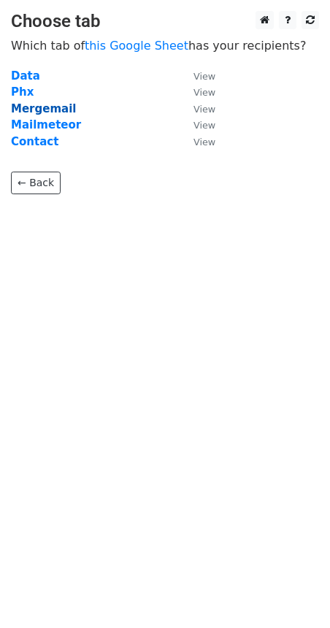  Describe the element at coordinates (26, 76) in the screenshot. I see `strong: Data` at that location.